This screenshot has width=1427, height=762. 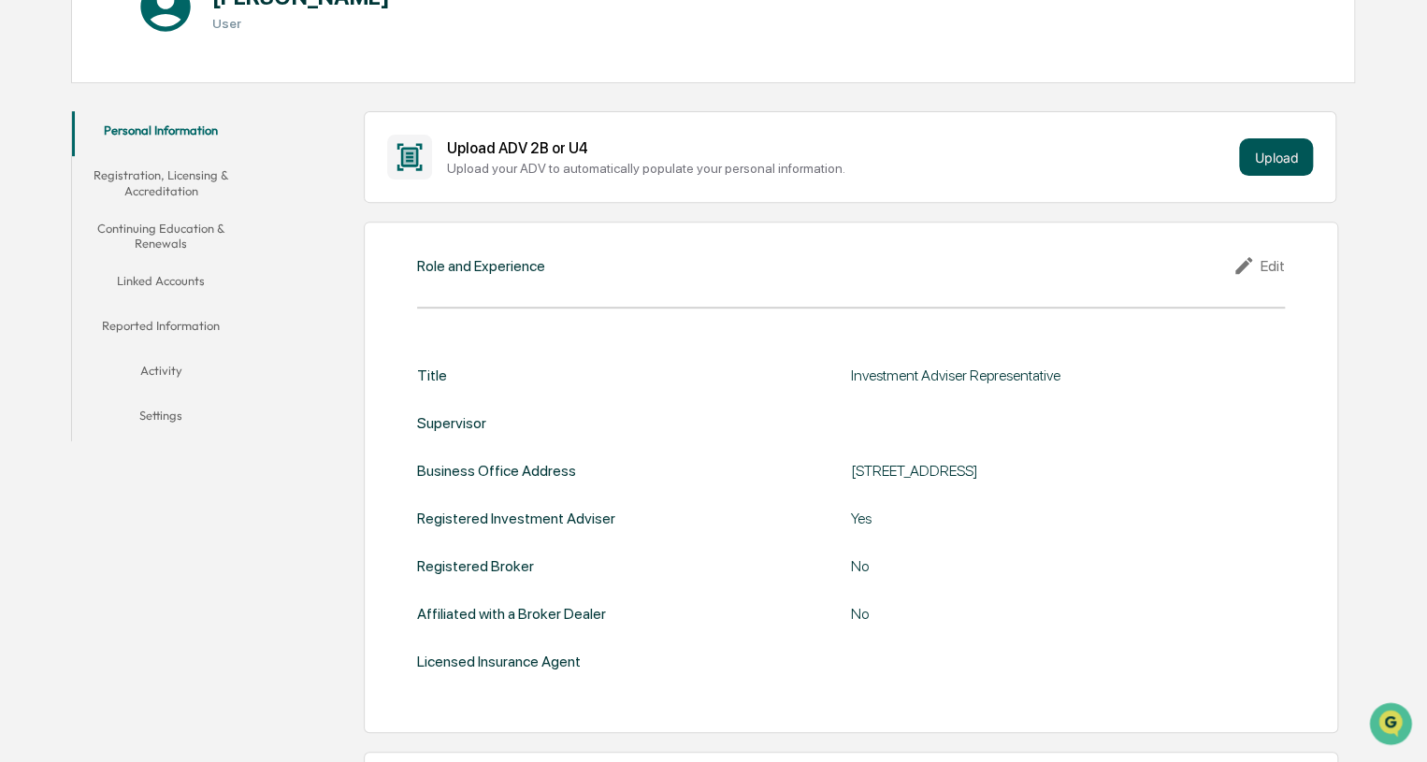 I want to click on div: Business Office Address, so click(x=497, y=470).